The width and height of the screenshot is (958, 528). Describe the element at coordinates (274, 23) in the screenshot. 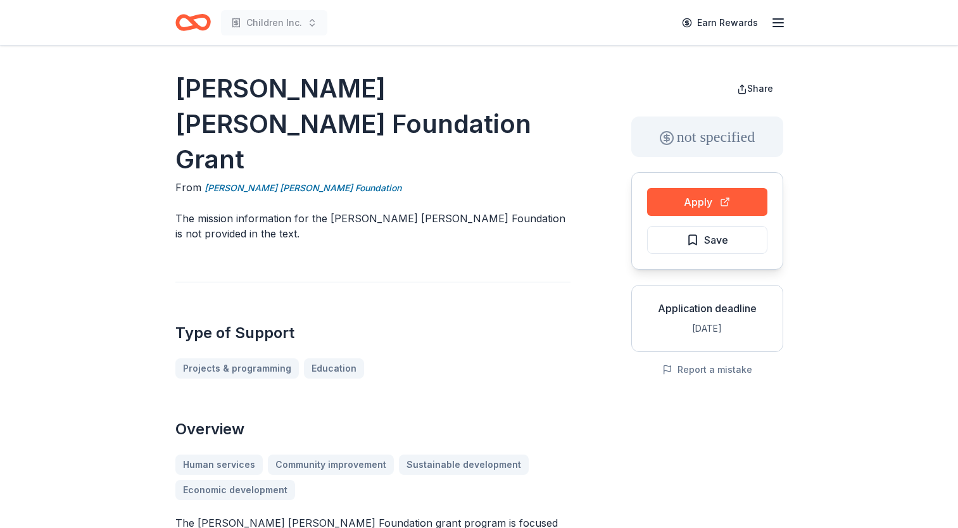

I see `button: Children Inc.` at that location.